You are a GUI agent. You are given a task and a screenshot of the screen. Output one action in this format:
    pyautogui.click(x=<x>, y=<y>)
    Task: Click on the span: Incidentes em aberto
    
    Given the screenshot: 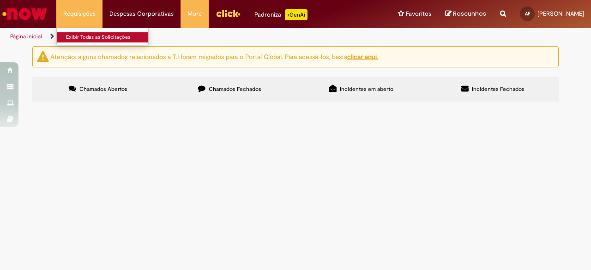 What is the action you would take?
    pyautogui.click(x=367, y=89)
    